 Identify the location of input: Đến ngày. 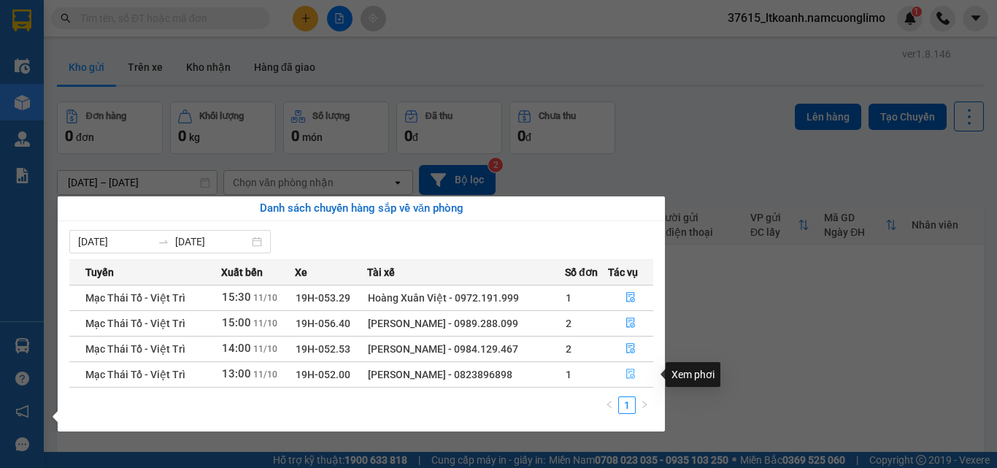
(212, 242).